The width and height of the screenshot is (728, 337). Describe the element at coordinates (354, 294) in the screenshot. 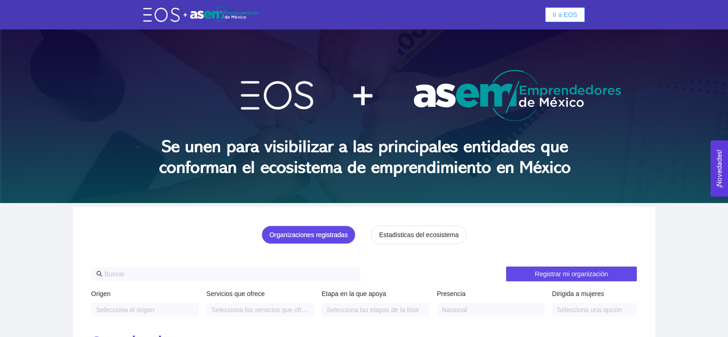

I see `label: Etapa en la que apoya` at that location.